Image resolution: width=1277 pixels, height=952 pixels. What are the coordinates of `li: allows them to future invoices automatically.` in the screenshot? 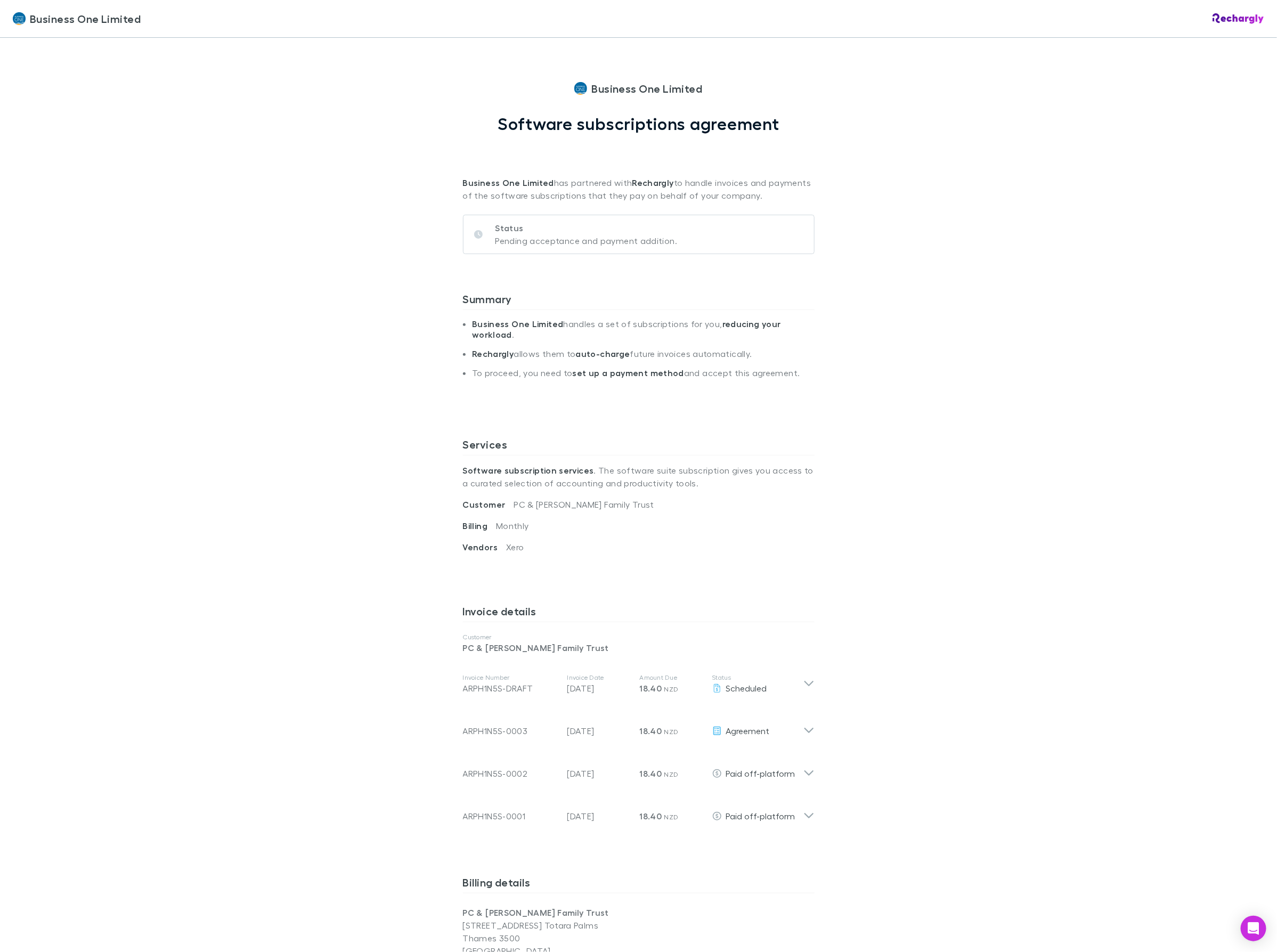 It's located at (643, 358).